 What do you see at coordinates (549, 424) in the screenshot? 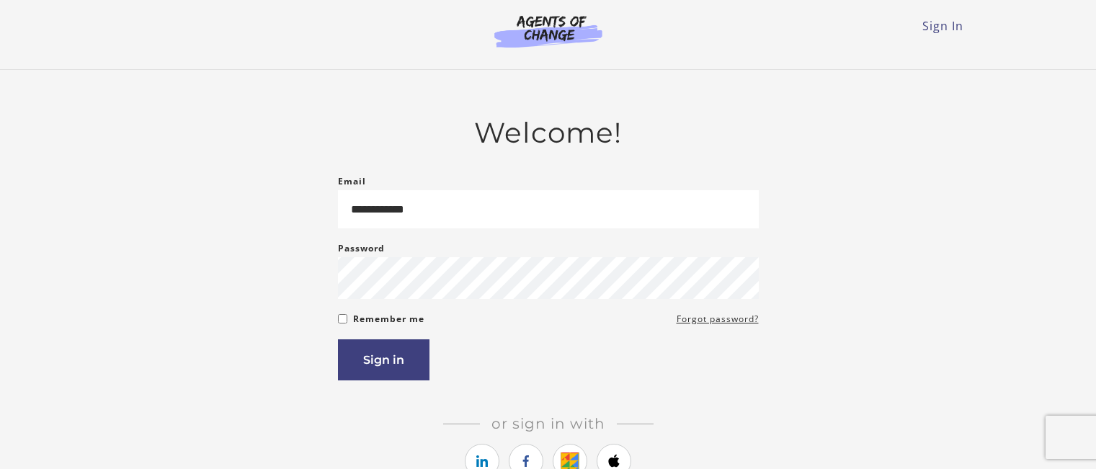
I see `span: Or sign in with` at bounding box center [549, 424].